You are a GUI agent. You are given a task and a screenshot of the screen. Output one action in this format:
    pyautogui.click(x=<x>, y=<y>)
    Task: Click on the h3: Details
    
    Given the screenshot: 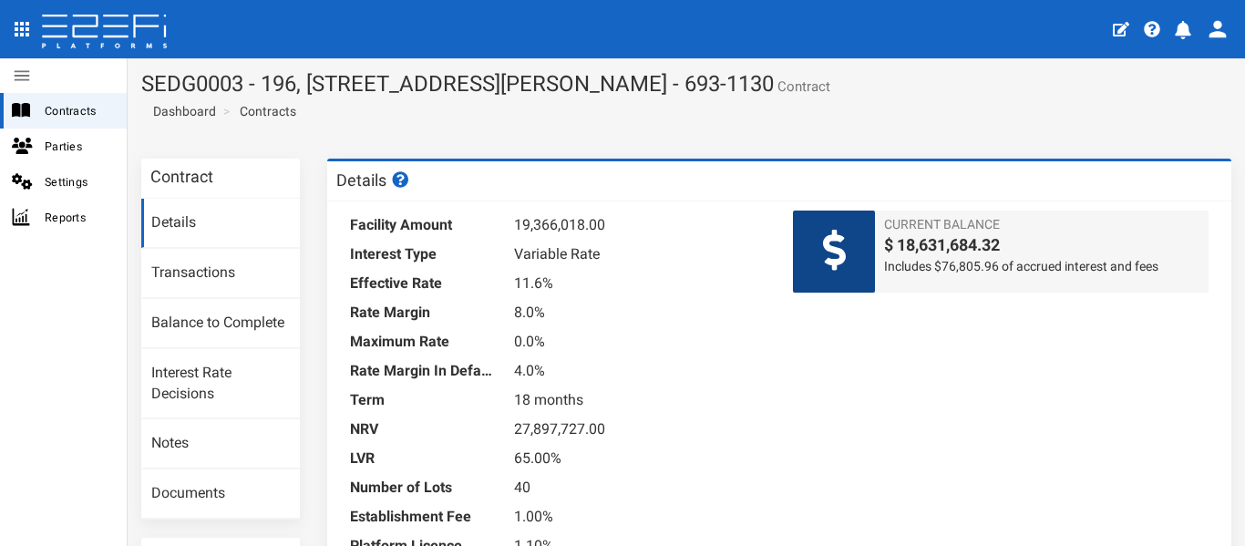 What is the action you would take?
    pyautogui.click(x=374, y=180)
    